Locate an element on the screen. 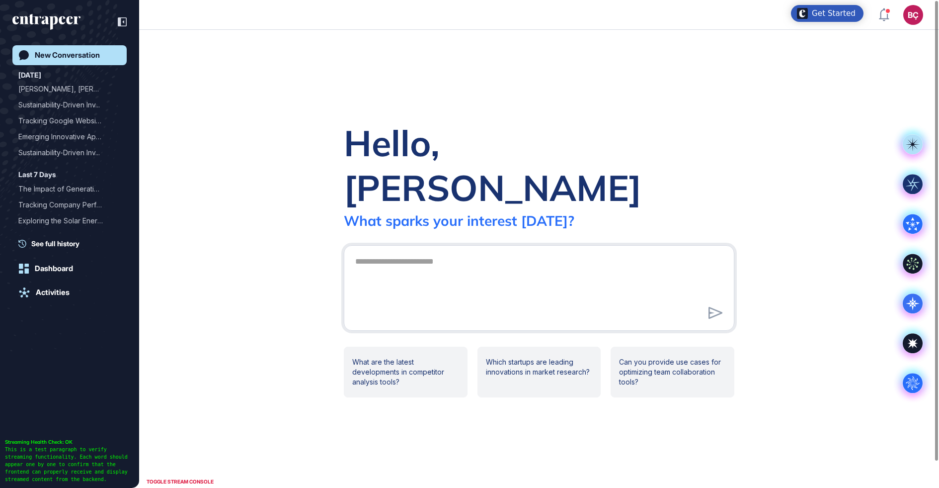 Image resolution: width=939 pixels, height=488 pixels. div: The Impact of Generative AI on Enterprise IT Services and Opportunities for KoçSistem in System I... is located at coordinates (70, 189).